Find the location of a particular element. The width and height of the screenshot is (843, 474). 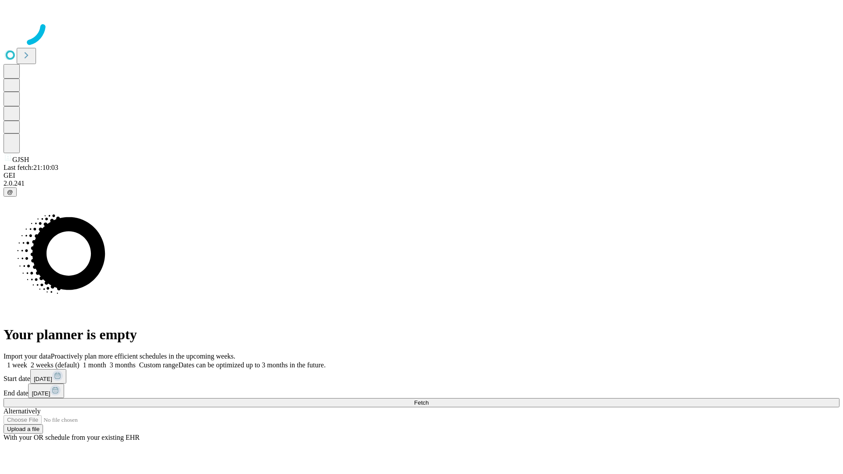

div: Start date is located at coordinates (421, 376).